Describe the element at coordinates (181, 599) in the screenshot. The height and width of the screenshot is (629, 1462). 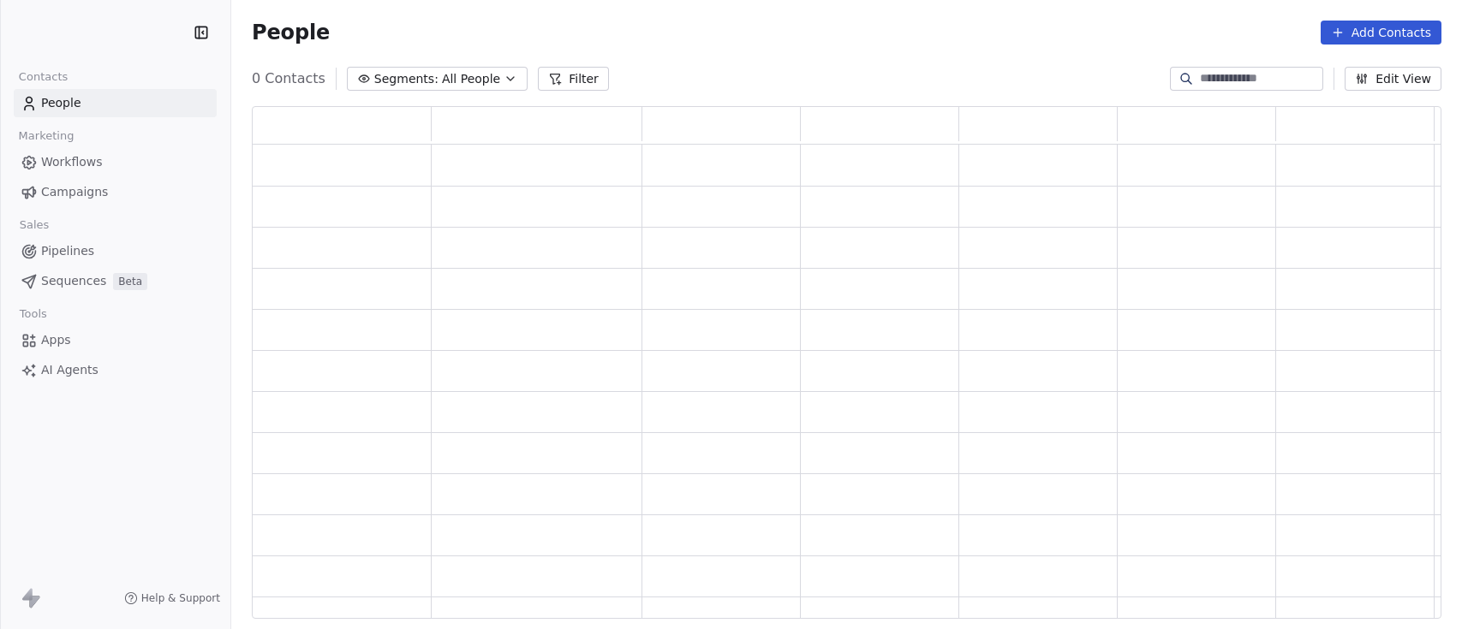
I see `span: Help & Support` at that location.